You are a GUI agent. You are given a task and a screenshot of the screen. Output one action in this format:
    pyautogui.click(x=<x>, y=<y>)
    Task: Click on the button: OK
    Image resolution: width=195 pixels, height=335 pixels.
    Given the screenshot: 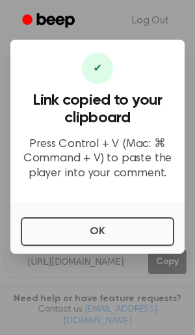 What is the action you would take?
    pyautogui.click(x=98, y=231)
    